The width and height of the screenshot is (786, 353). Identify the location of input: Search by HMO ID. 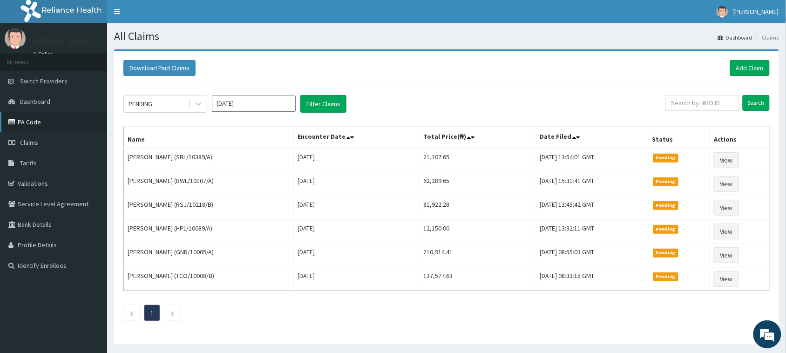
(702, 103).